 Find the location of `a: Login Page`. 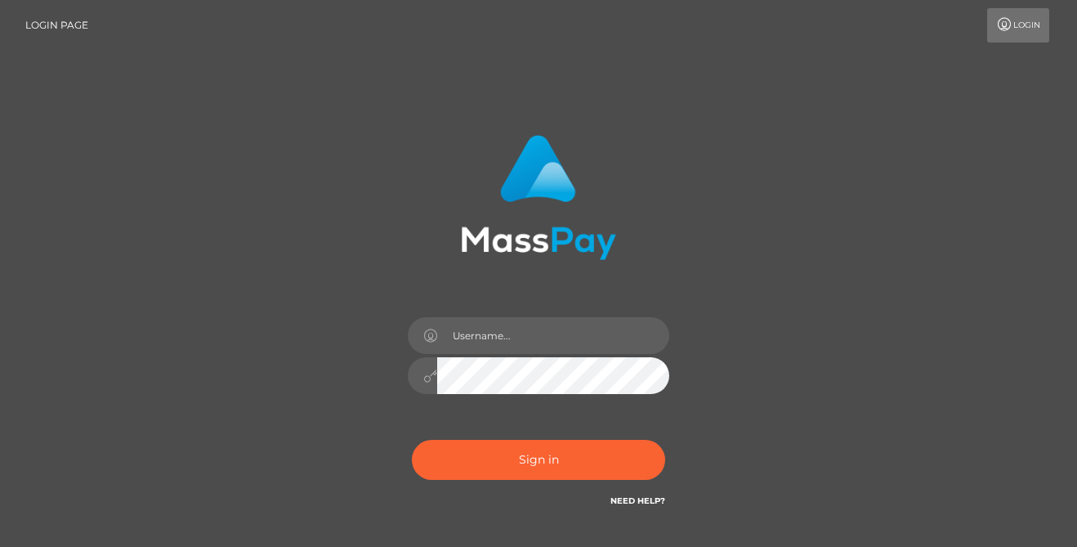

a: Login Page is located at coordinates (56, 25).